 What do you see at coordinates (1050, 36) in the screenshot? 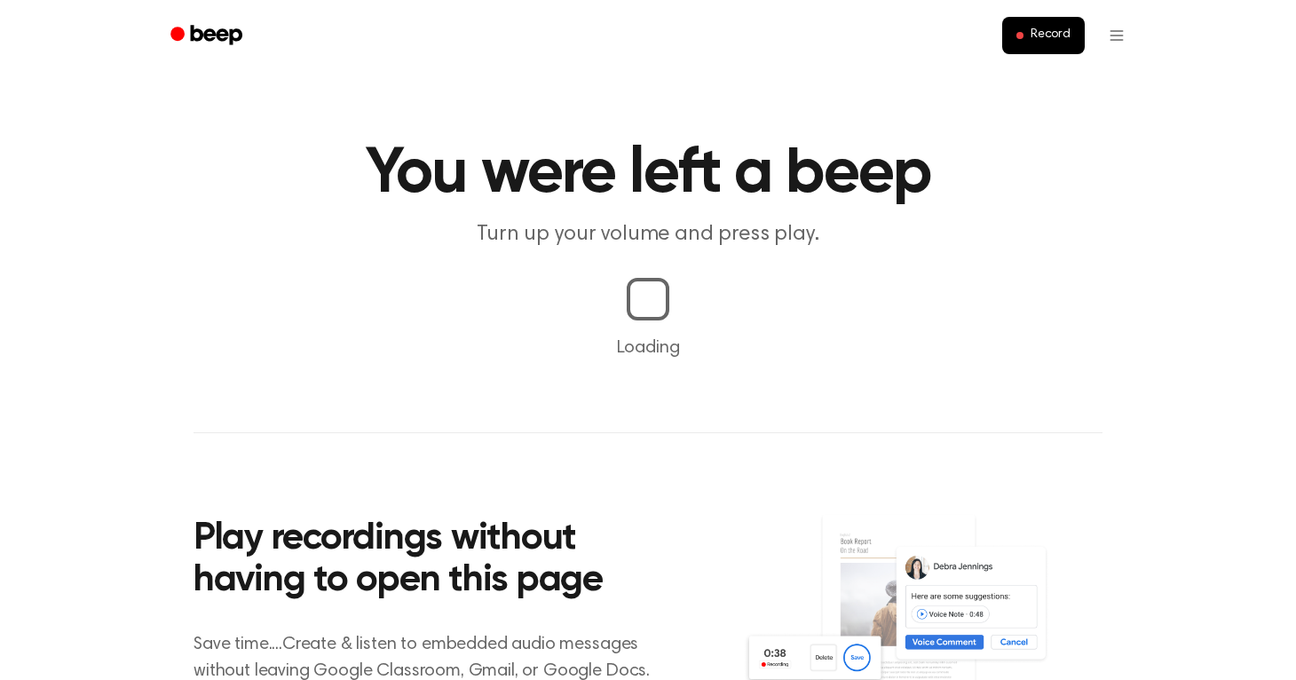
I see `span: Record` at bounding box center [1050, 36].